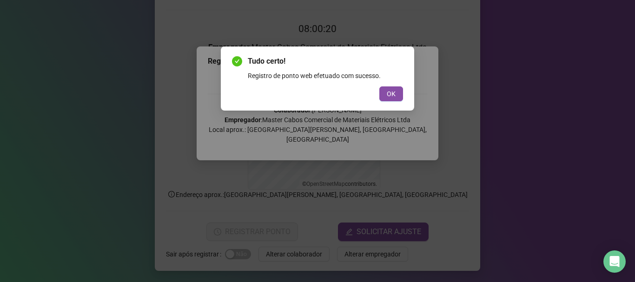 This screenshot has height=282, width=635. What do you see at coordinates (237, 61) in the screenshot?
I see `span: check-circle` at bounding box center [237, 61].